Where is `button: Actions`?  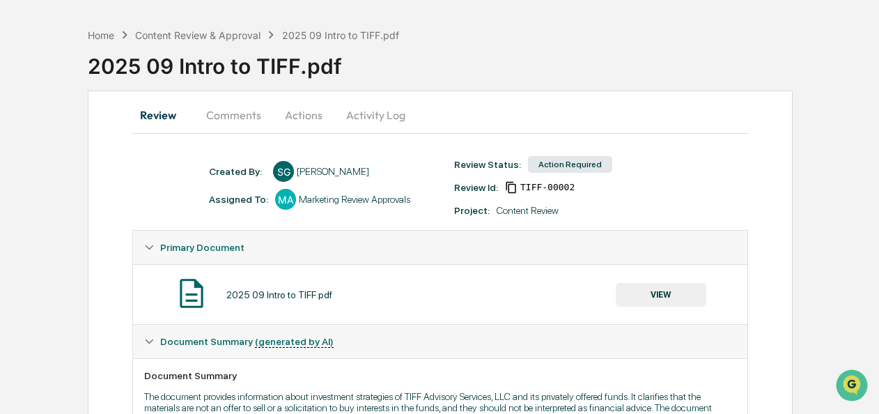
button: Actions is located at coordinates (304, 115).